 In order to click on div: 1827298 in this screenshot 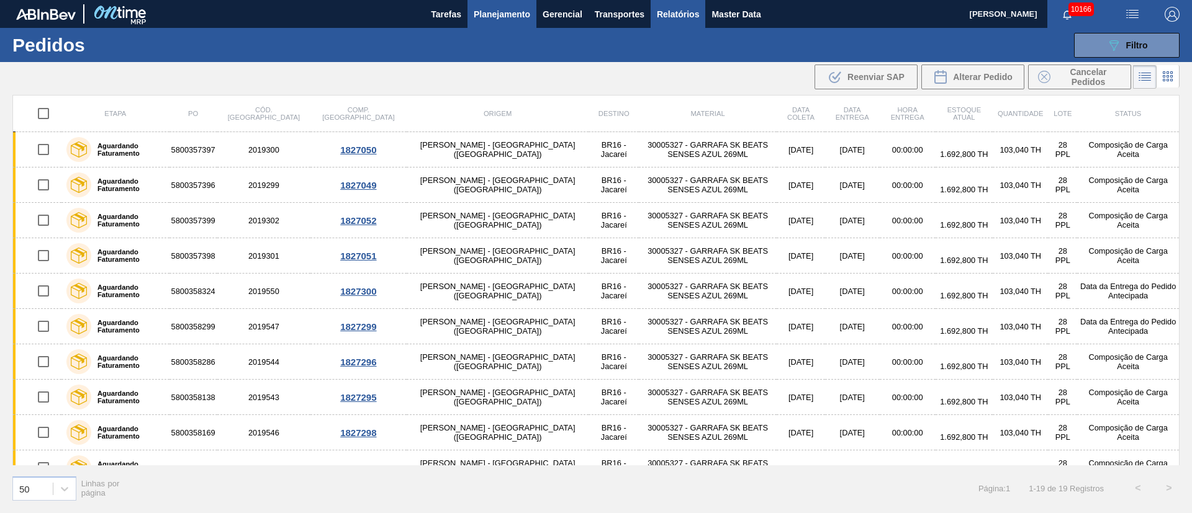, I will do `click(358, 433)`.